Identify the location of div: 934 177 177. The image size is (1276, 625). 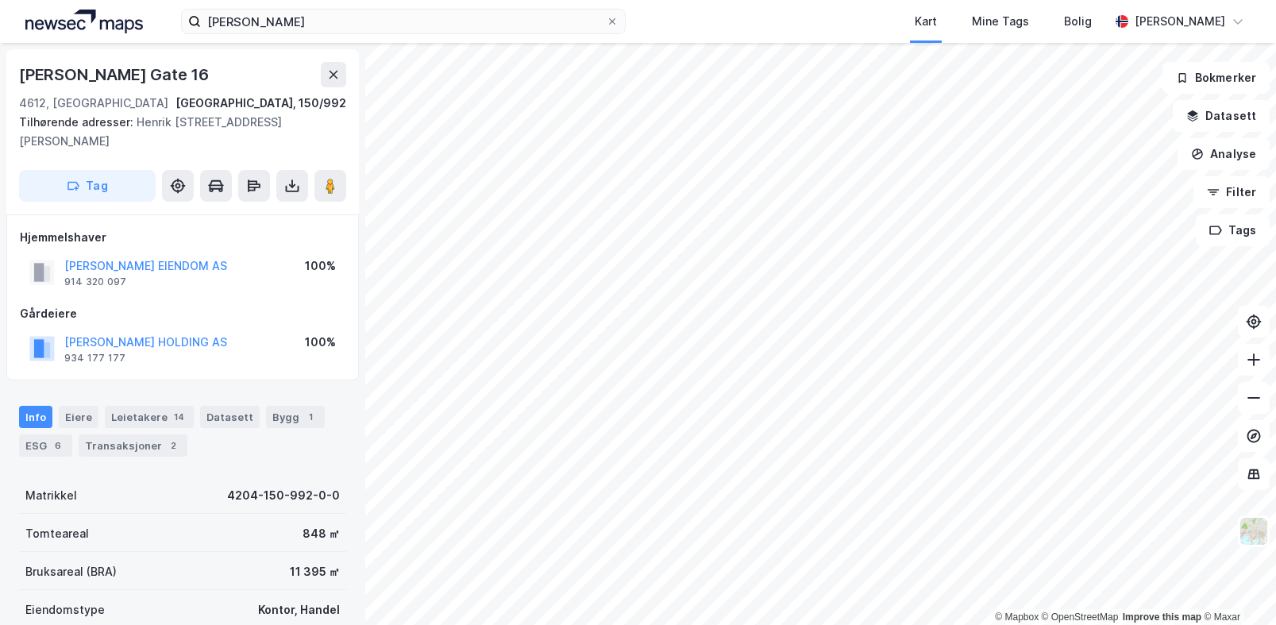
(94, 358).